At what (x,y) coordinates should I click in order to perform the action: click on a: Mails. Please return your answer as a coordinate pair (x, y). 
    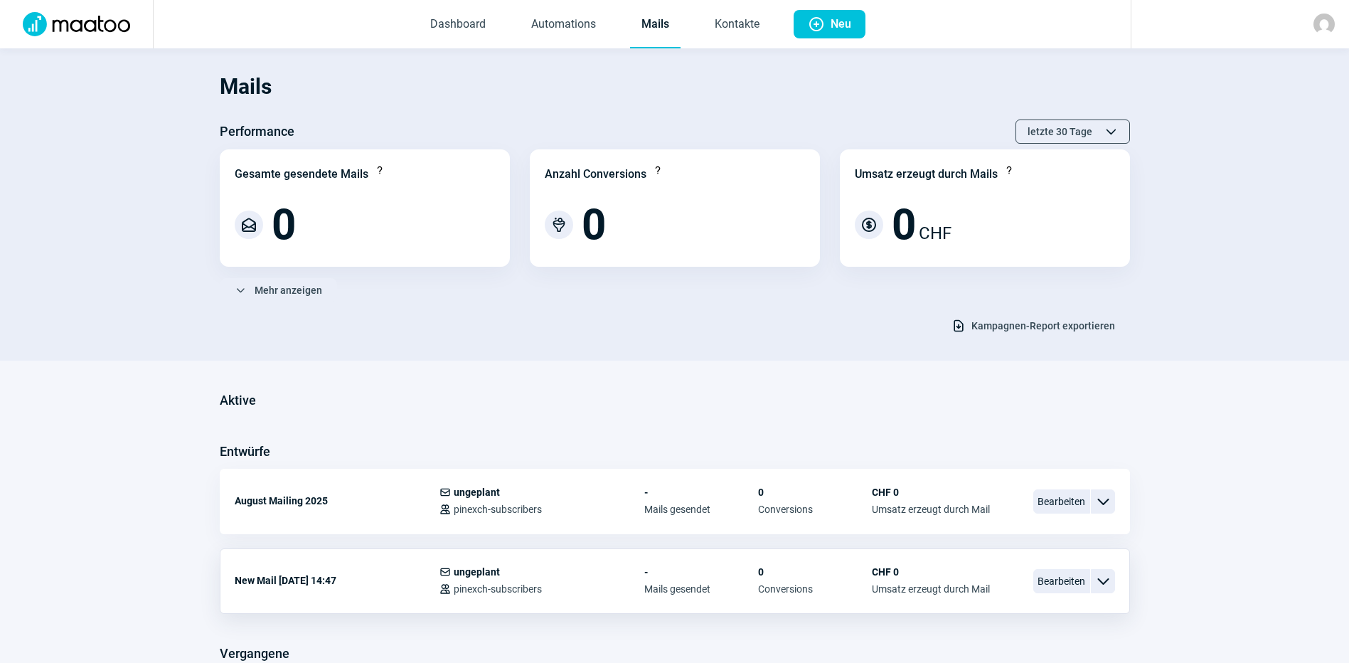
    Looking at the image, I should click on (655, 25).